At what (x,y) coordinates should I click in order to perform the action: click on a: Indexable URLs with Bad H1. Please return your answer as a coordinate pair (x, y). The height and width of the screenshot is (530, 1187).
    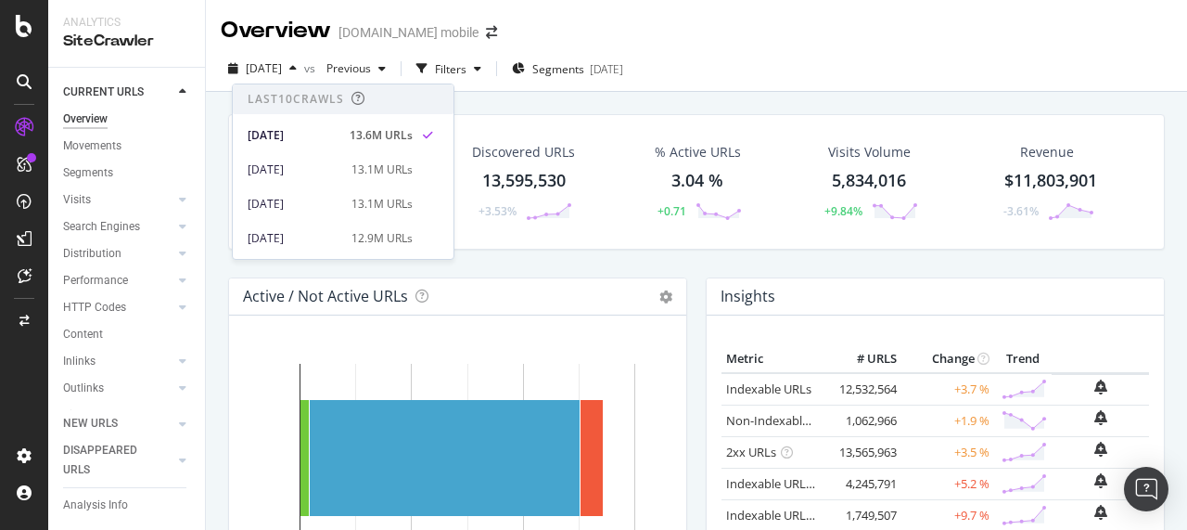
    Looking at the image, I should click on (803, 483).